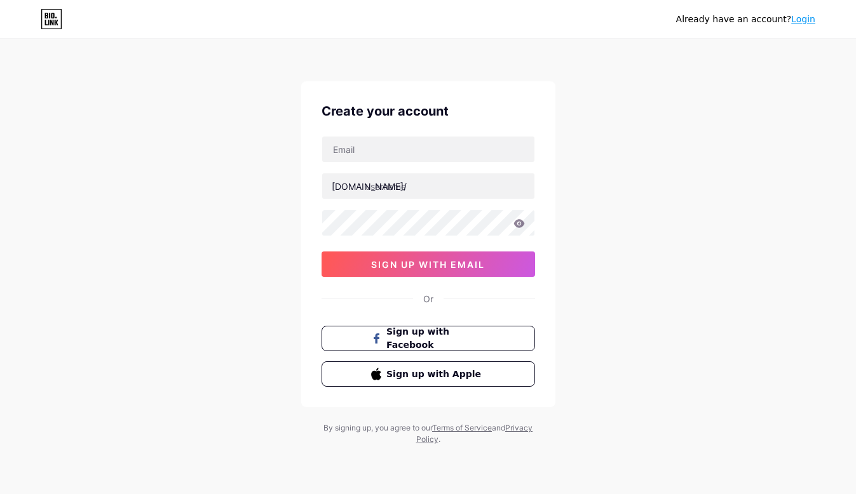 The image size is (856, 494). Describe the element at coordinates (428, 339) in the screenshot. I see `a: Sign up with Facebook` at that location.